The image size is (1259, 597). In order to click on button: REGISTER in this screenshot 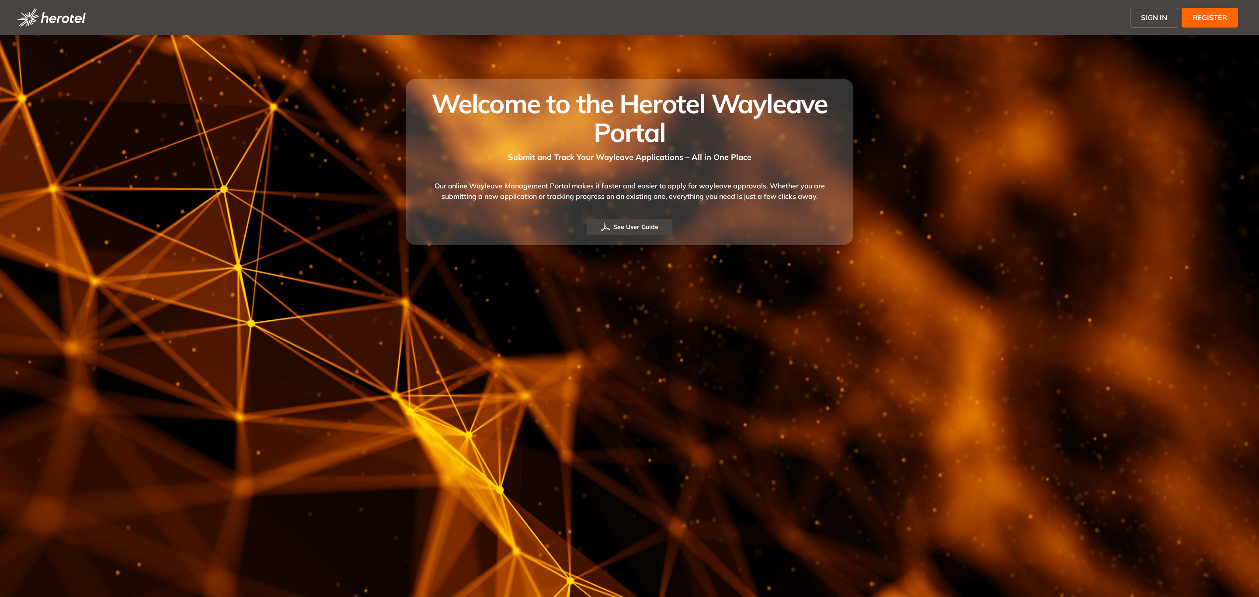, I will do `click(1209, 17)`.